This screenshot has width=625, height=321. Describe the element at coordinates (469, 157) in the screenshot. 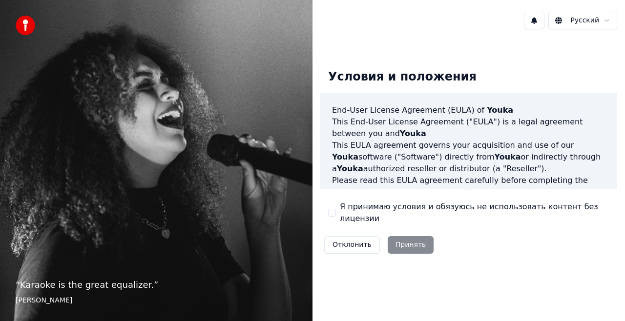

I see `p: This EULA agreement governs your acquisition and use of our software ("Software") directly from o...` at that location.